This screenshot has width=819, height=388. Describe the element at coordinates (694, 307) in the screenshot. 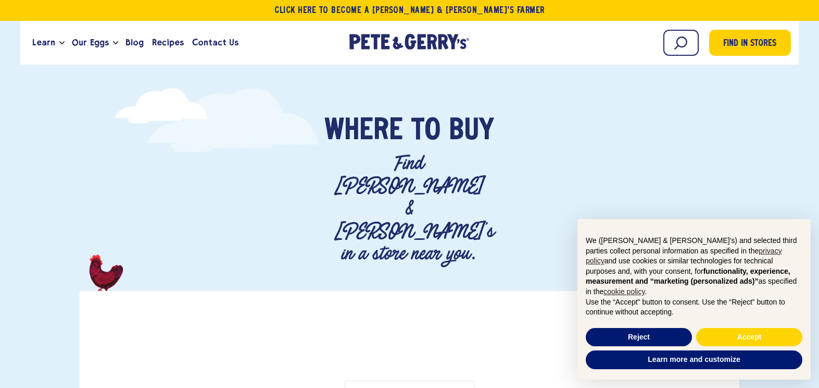

I see `p: Use the “Accept” button to consent. Use the “Reject” button to continue without accepting.` at that location.